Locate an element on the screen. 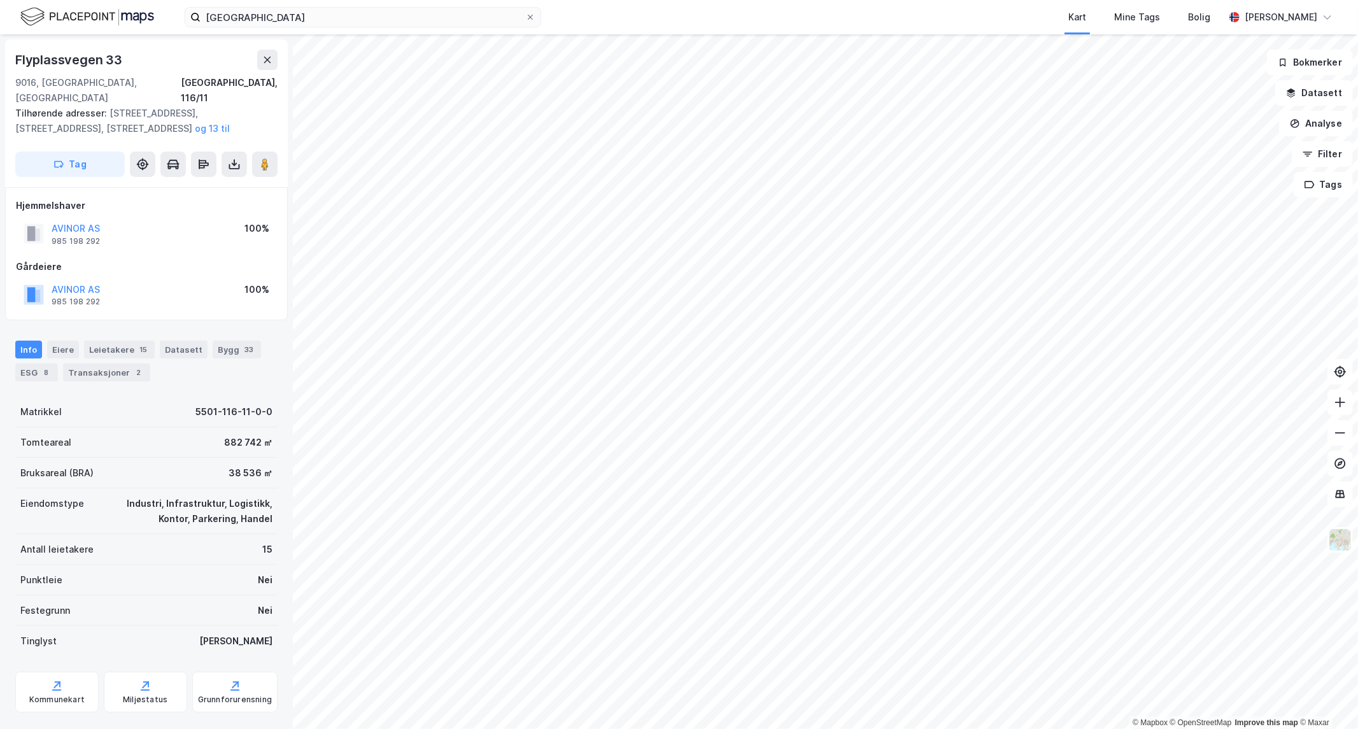  div: Grunnforurensning is located at coordinates (235, 700).